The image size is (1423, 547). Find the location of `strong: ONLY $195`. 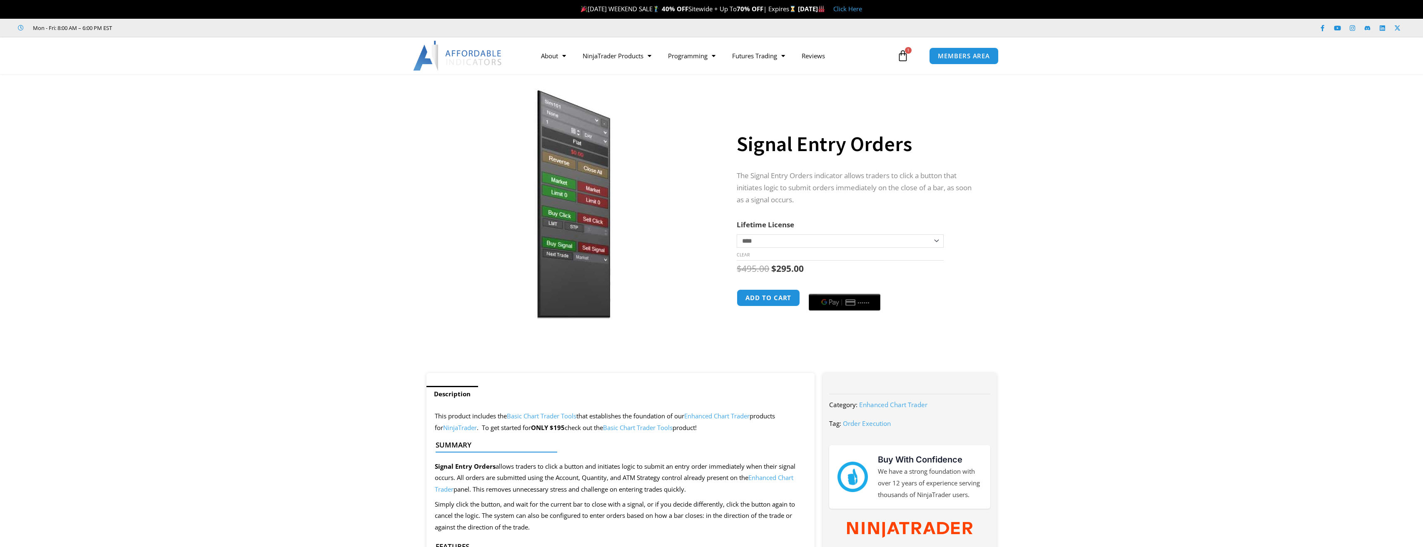

strong: ONLY $195 is located at coordinates (548, 428).